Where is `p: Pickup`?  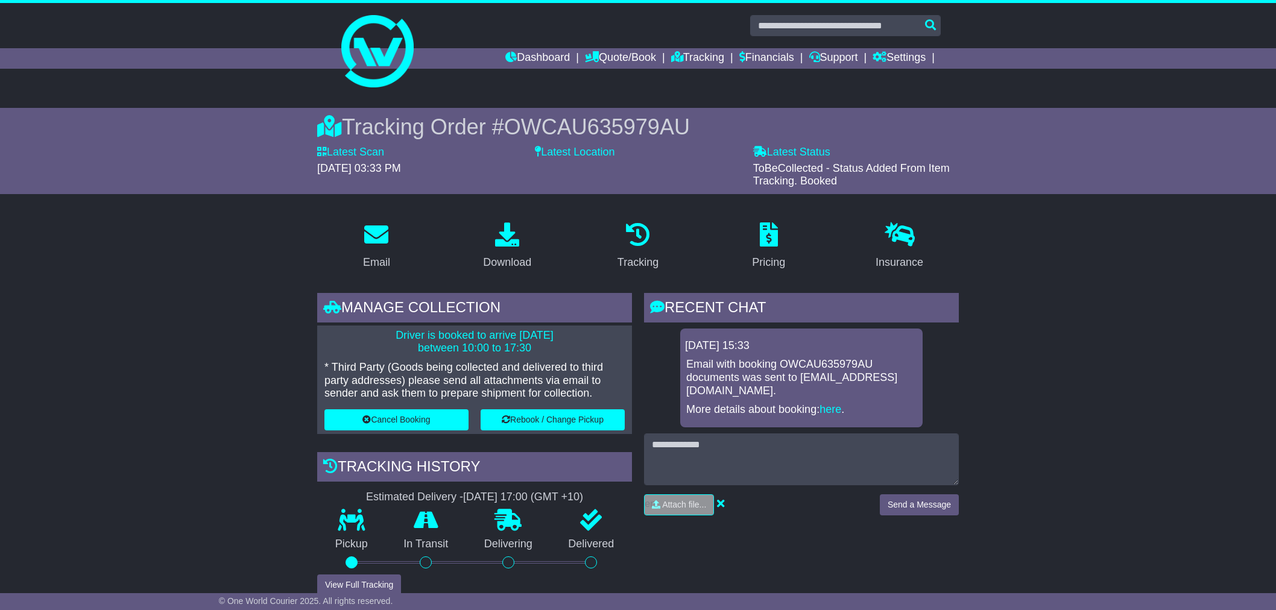 p: Pickup is located at coordinates (351, 544).